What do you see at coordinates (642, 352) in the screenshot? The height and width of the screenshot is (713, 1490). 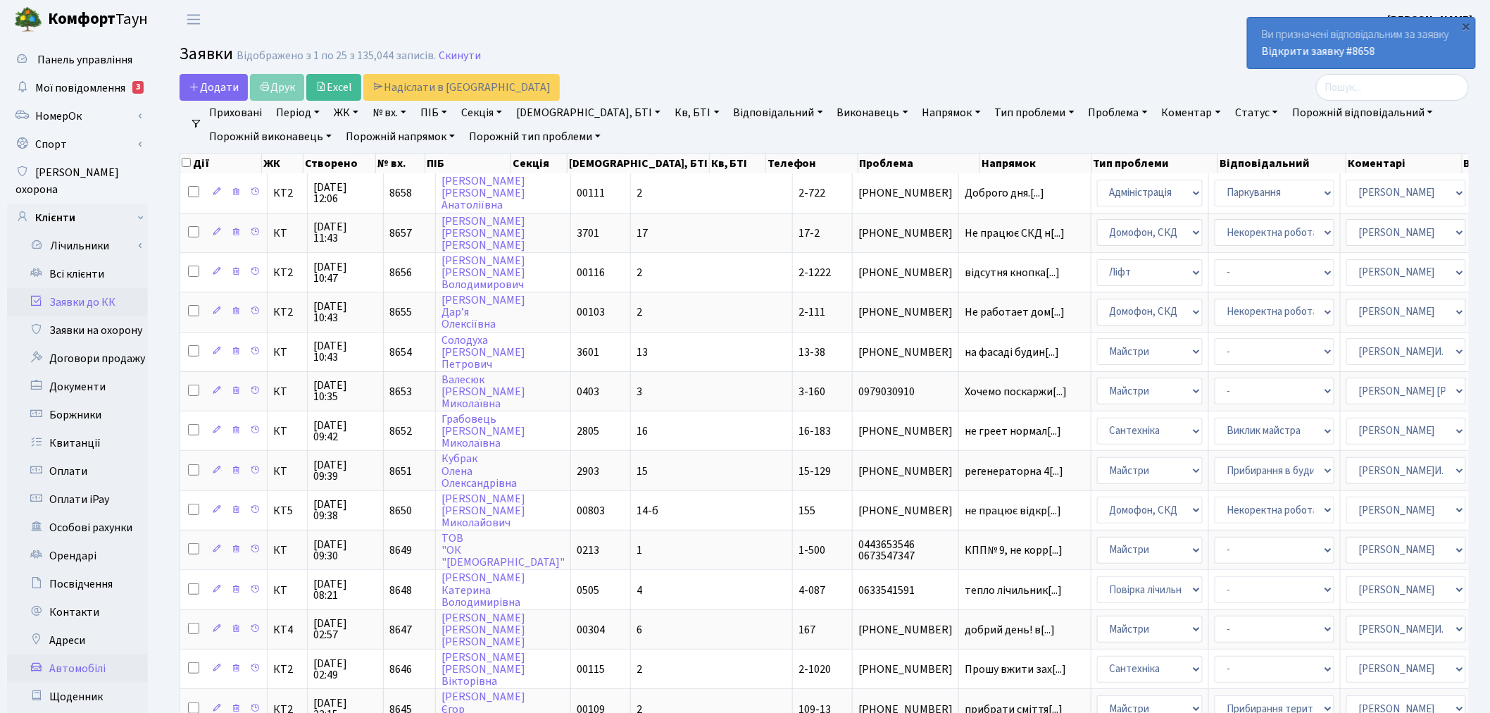 I see `span: 13` at bounding box center [642, 352].